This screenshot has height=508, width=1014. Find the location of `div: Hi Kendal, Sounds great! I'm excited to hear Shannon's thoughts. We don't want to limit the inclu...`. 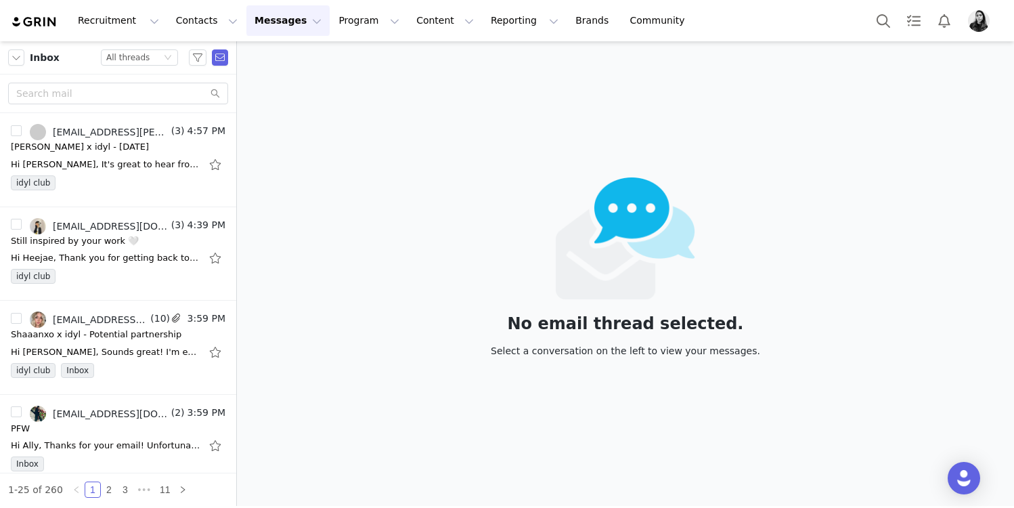

div: Hi Kendal, Sounds great! I'm excited to hear Shannon's thoughts. We don't want to limit the inclu... is located at coordinates (106, 352).